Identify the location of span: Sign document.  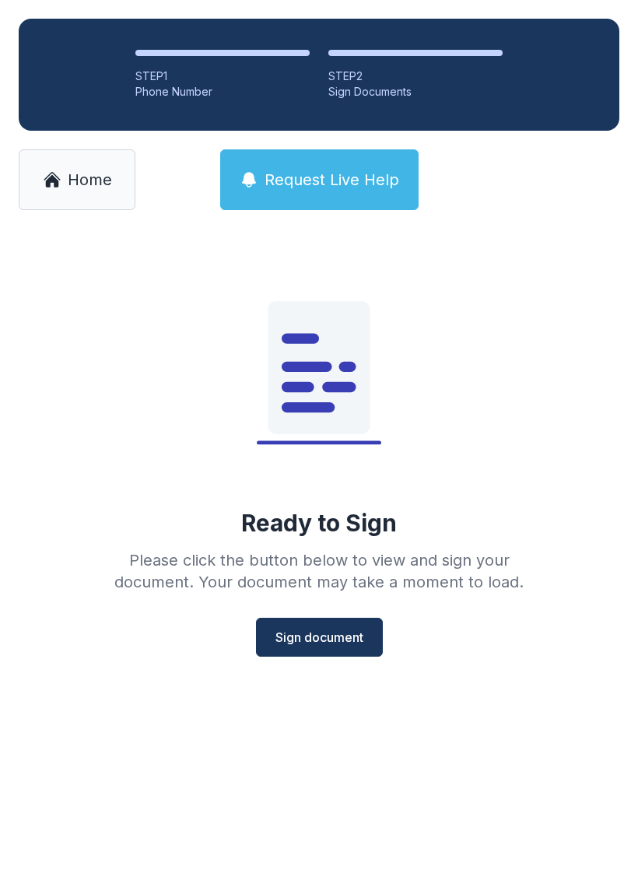
(319, 638).